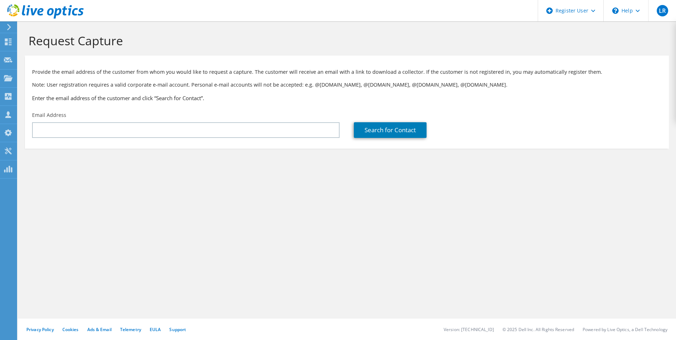 This screenshot has height=340, width=676. Describe the element at coordinates (71, 329) in the screenshot. I see `a: Cookies` at that location.